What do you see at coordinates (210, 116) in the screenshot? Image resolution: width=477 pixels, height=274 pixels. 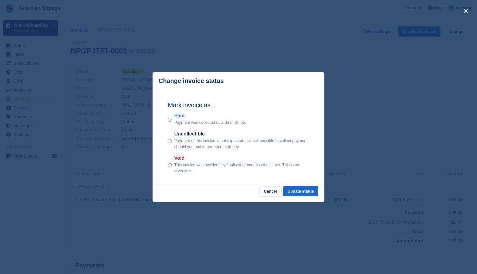 I see `label: Paid` at bounding box center [210, 116].